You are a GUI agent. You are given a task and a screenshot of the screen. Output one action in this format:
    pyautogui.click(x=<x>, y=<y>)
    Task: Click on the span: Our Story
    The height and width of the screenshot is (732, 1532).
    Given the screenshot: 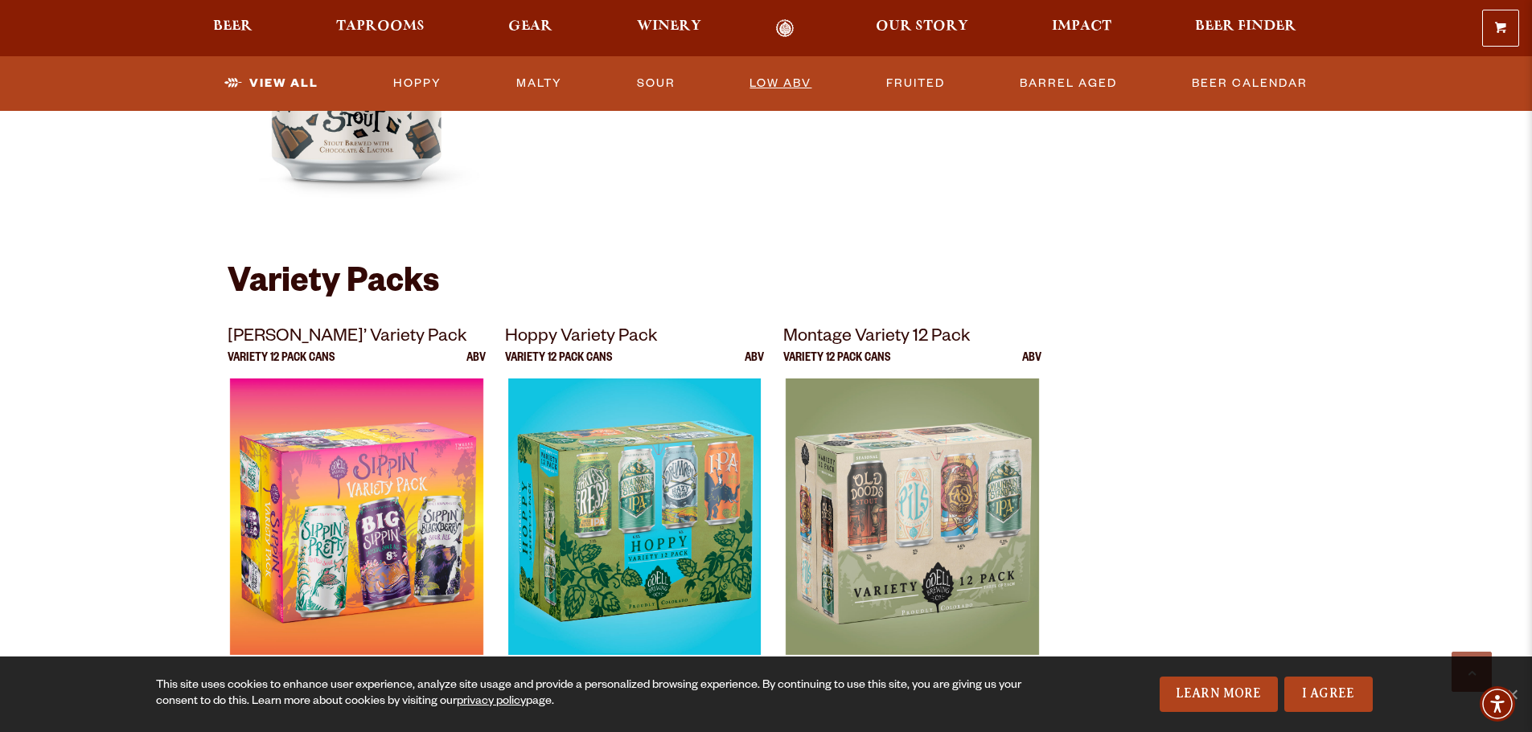 What is the action you would take?
    pyautogui.click(x=921, y=27)
    